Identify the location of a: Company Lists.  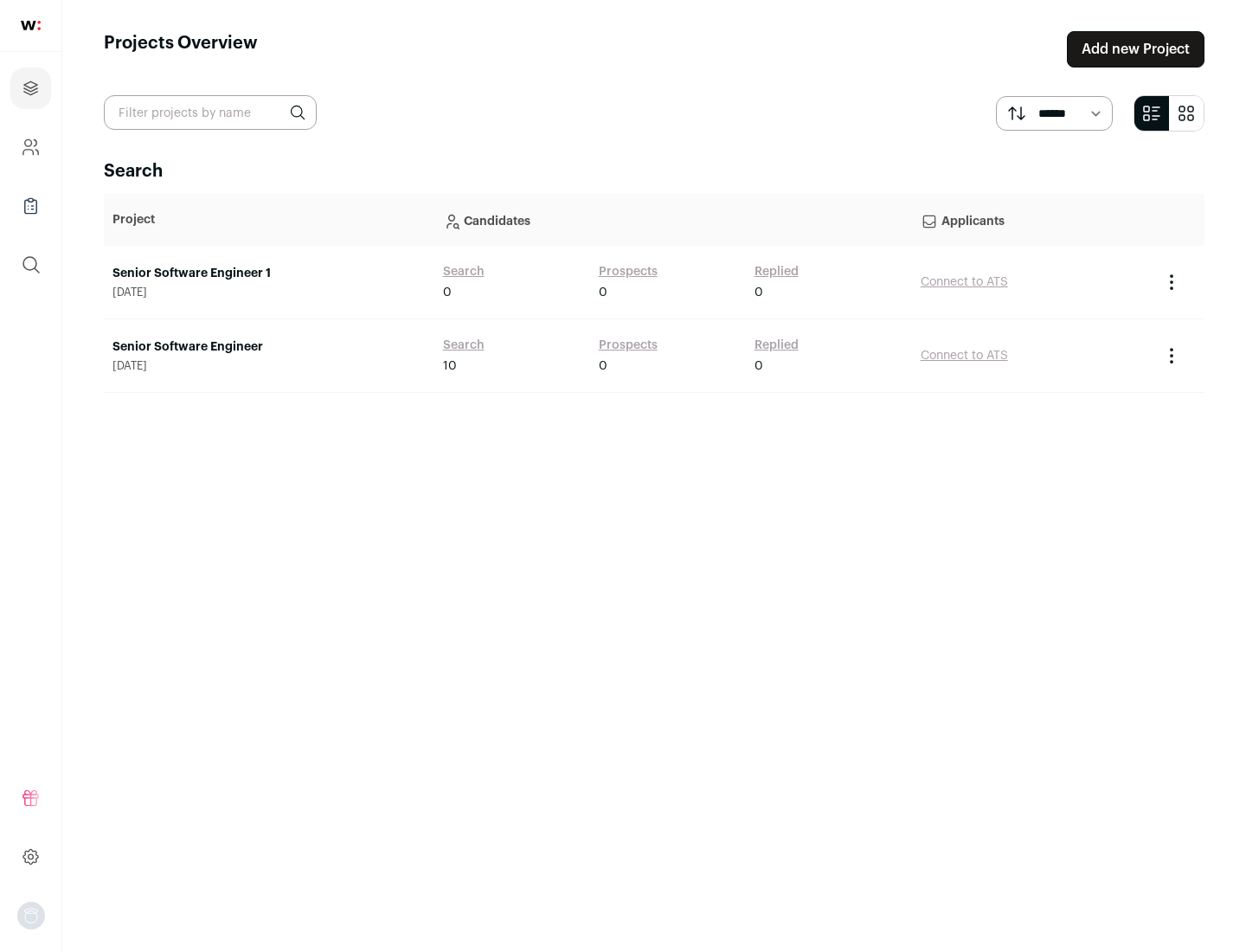
(31, 206).